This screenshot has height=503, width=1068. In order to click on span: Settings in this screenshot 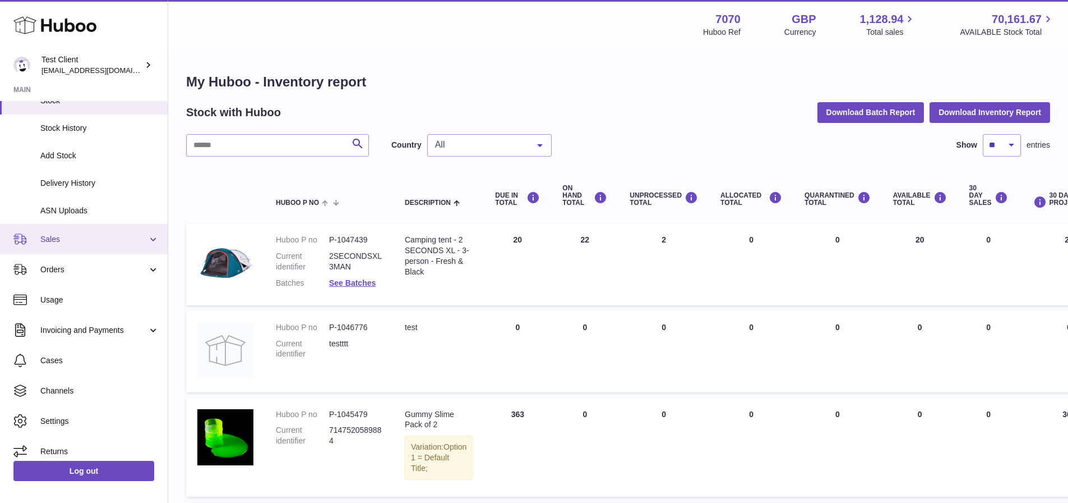, I will do `click(100, 421)`.